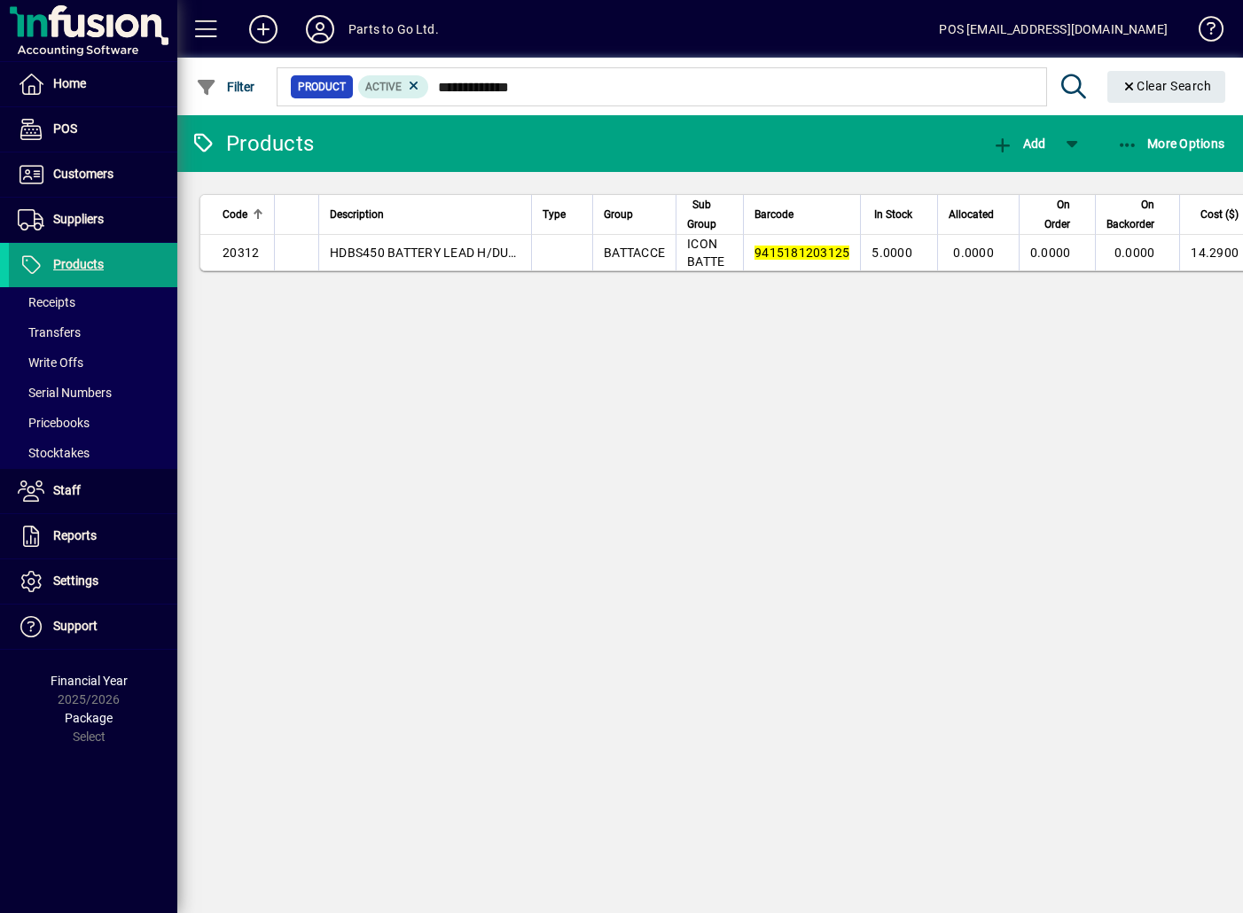 The width and height of the screenshot is (1243, 913). What do you see at coordinates (394, 87) in the screenshot?
I see `mat-chip: Activation Status: Active` at bounding box center [394, 87].